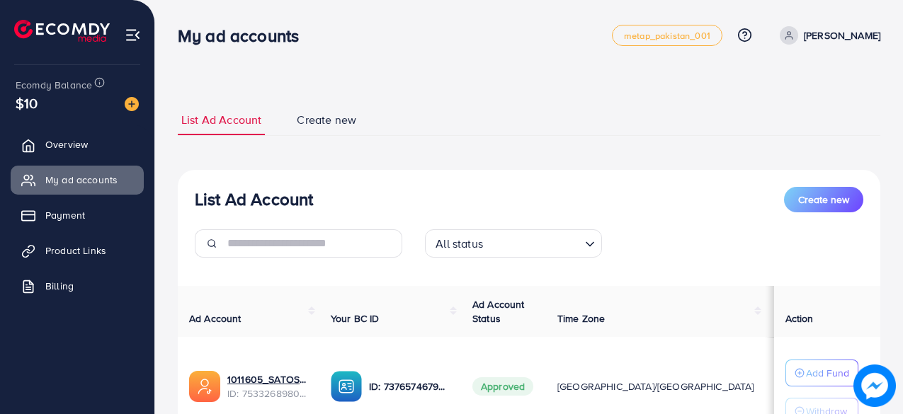 Image resolution: width=903 pixels, height=414 pixels. Describe the element at coordinates (799, 319) in the screenshot. I see `span: Action` at that location.